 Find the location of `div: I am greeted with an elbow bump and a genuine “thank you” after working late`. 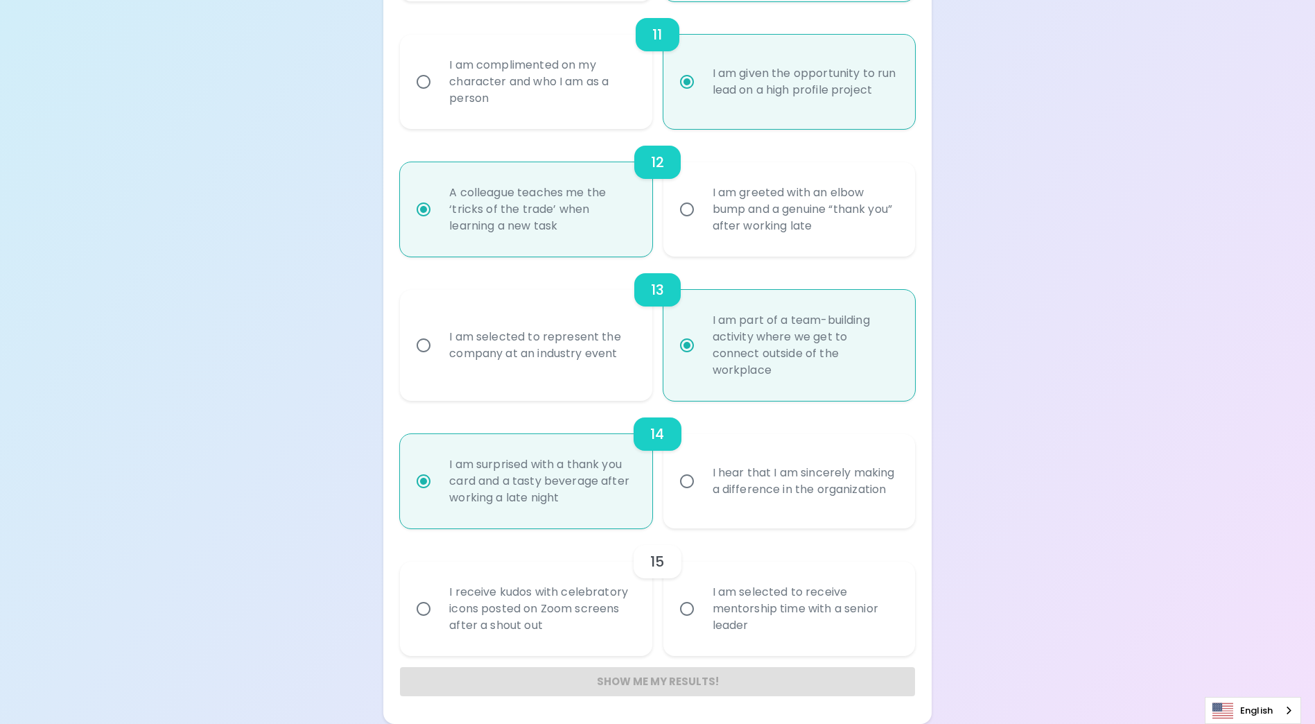

div: I am greeted with an elbow bump and a genuine “thank you” after working late is located at coordinates (804, 209).